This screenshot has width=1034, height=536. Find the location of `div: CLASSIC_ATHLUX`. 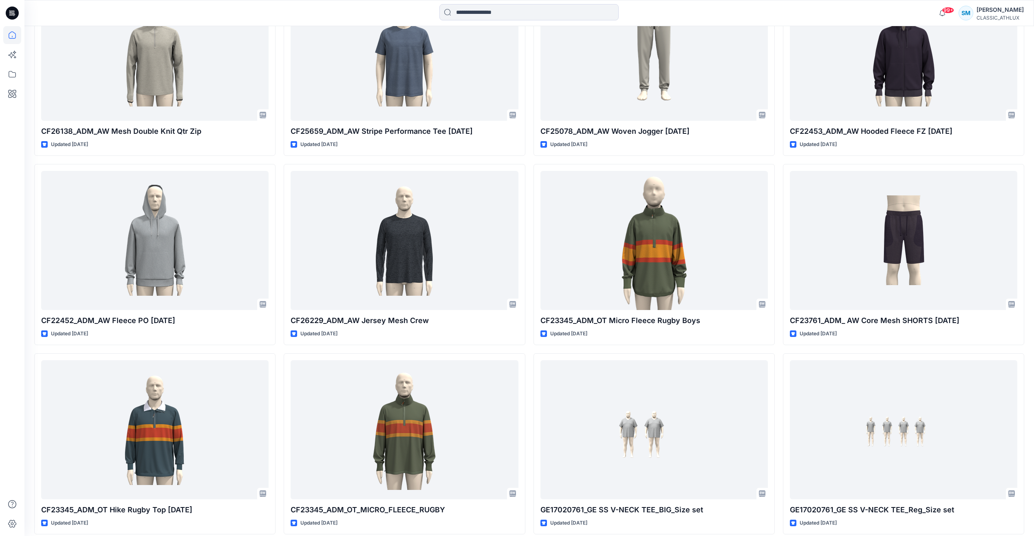

div: CLASSIC_ATHLUX is located at coordinates (1000, 18).